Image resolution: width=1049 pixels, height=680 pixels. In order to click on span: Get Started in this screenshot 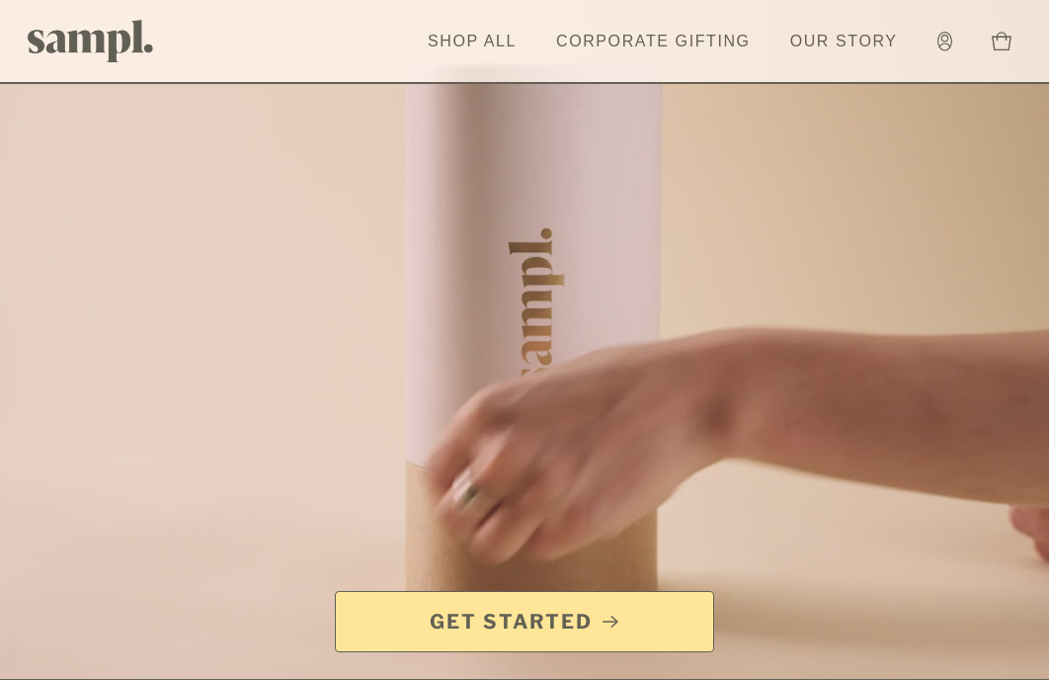, I will do `click(511, 621)`.